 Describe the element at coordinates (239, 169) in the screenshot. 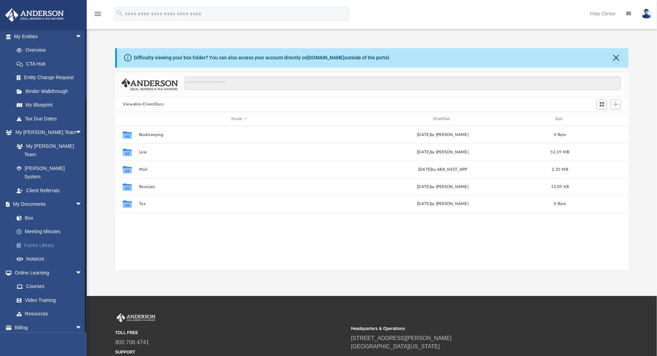

I see `button: Mail` at that location.